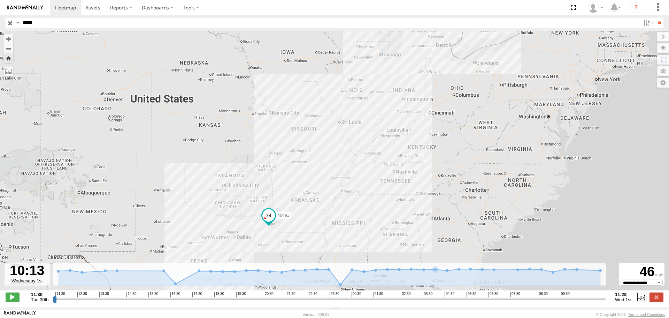 Image resolution: width=669 pixels, height=318 pixels. I want to click on span: 12:30, so click(82, 294).